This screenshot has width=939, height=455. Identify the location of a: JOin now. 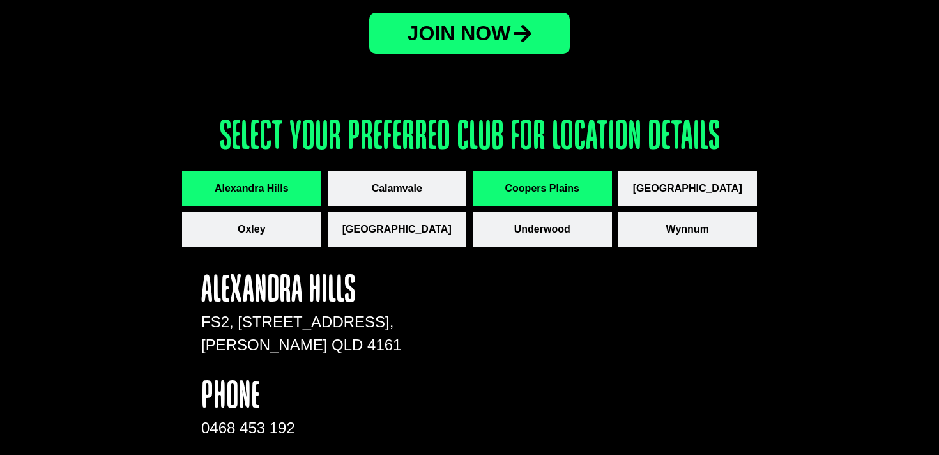
(469, 33).